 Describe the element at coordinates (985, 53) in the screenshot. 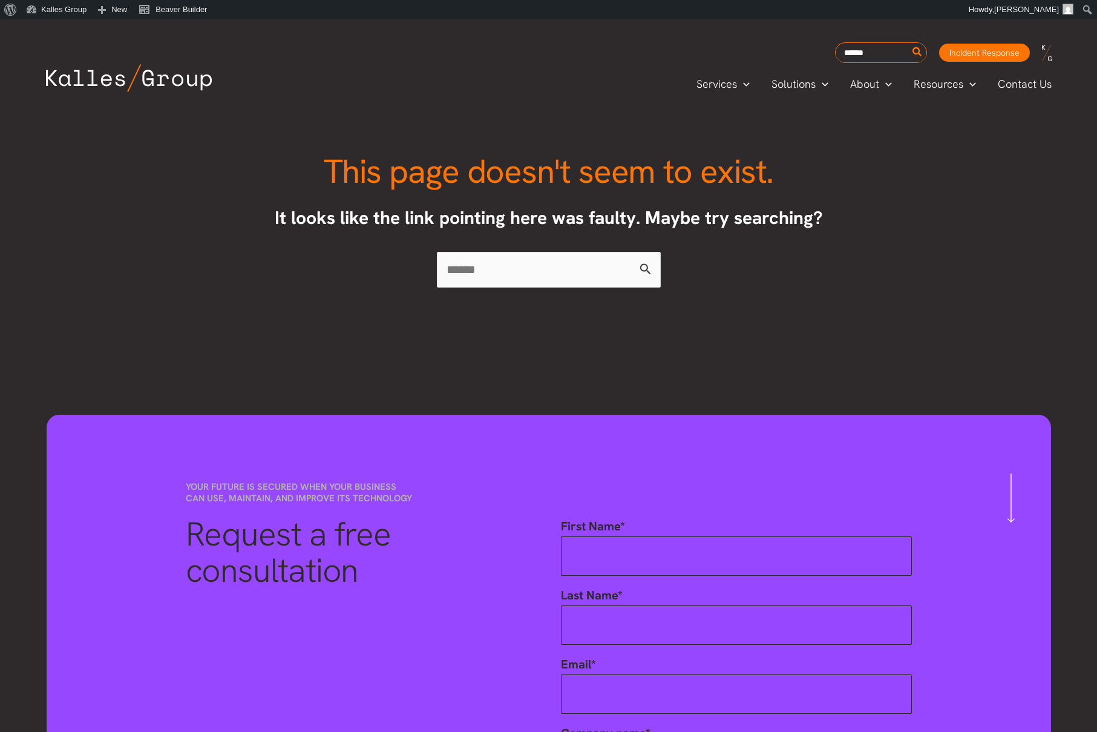

I see `a: Incident Response` at that location.